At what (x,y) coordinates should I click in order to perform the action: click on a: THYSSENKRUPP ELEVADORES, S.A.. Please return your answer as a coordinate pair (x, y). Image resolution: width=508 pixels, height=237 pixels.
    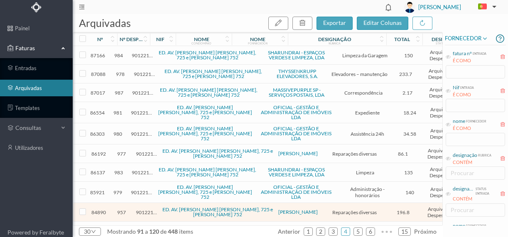
    Looking at the image, I should click on (298, 74).